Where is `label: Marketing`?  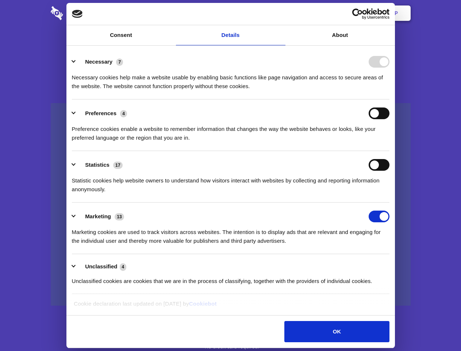 label: Marketing is located at coordinates (98, 216).